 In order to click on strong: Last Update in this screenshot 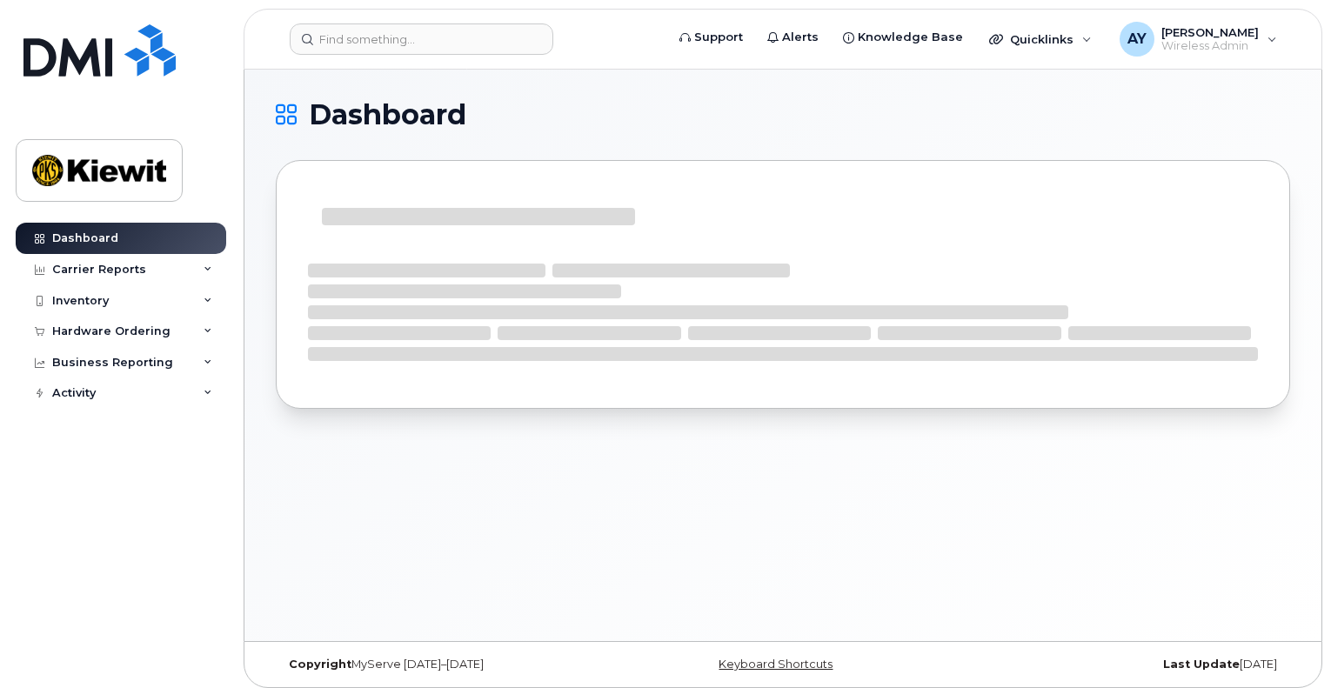, I will do `click(1202, 664)`.